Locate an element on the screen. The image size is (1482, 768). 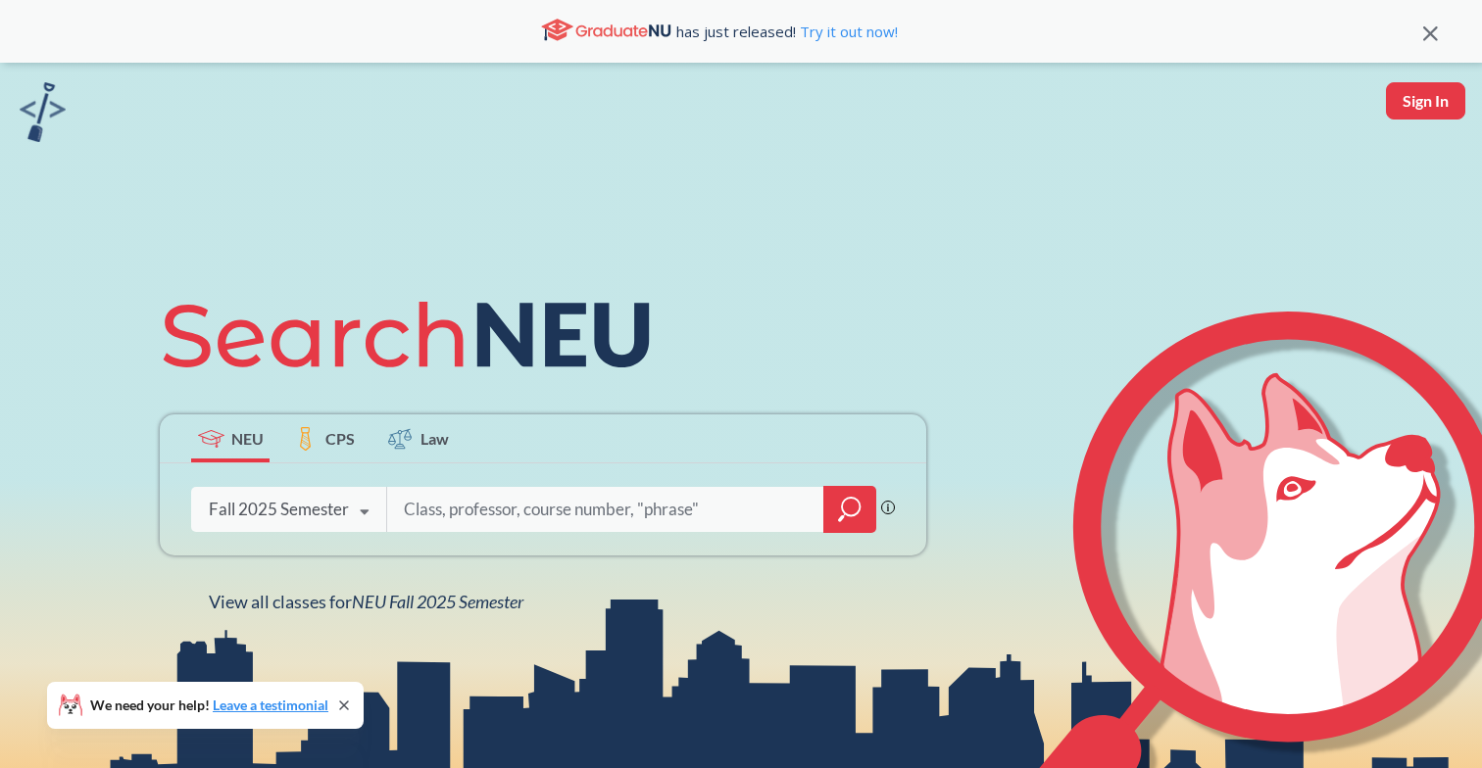
a: Leave a testimonial is located at coordinates (270, 705).